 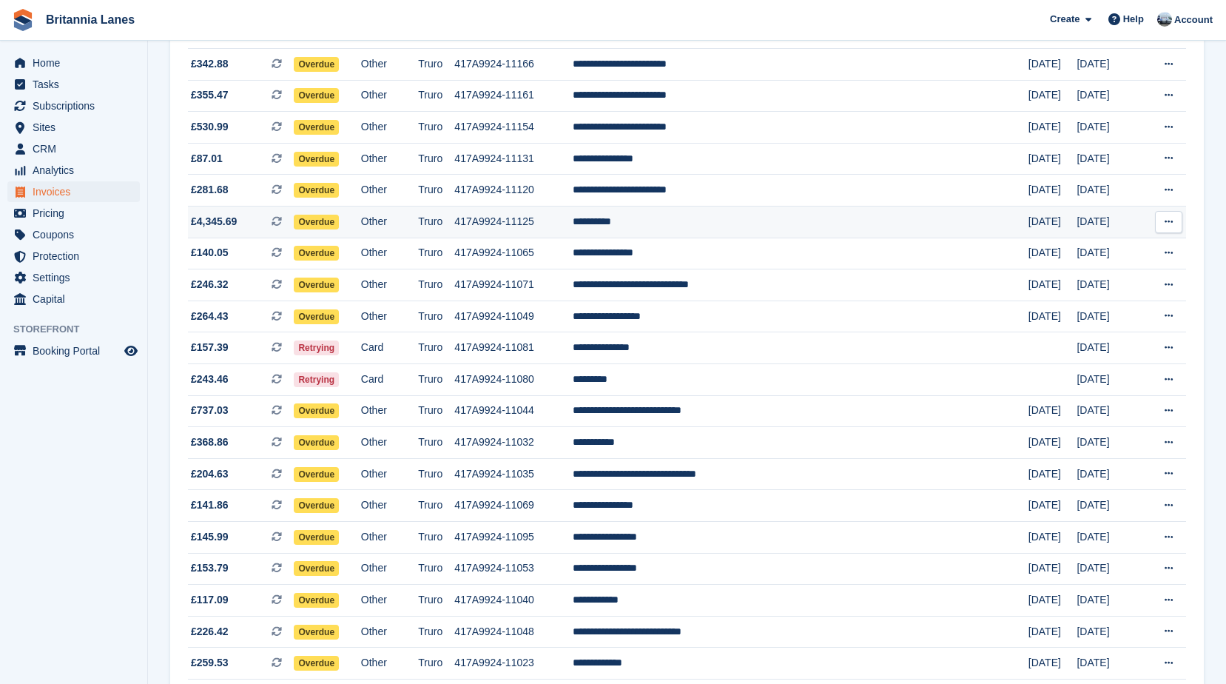 What do you see at coordinates (23, 20) in the screenshot?
I see `img: stora-icon-8386f47178a22dfd0bd8f6a31ec36ba5ce8667c1dd55bd0f319d3a0aa187defe.svg` at bounding box center [23, 20].